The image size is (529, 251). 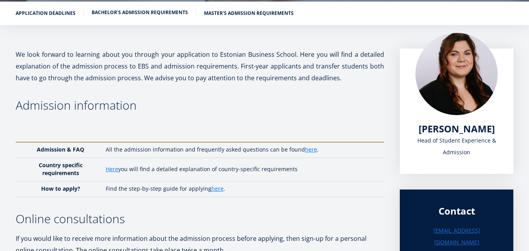 I want to click on div: Contact, so click(x=457, y=211).